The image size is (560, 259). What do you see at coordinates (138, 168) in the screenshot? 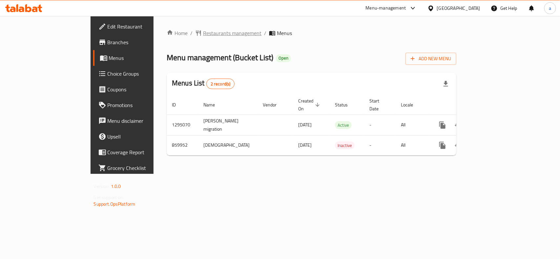
I see `a: Grocery Checklist` at bounding box center [138, 168].